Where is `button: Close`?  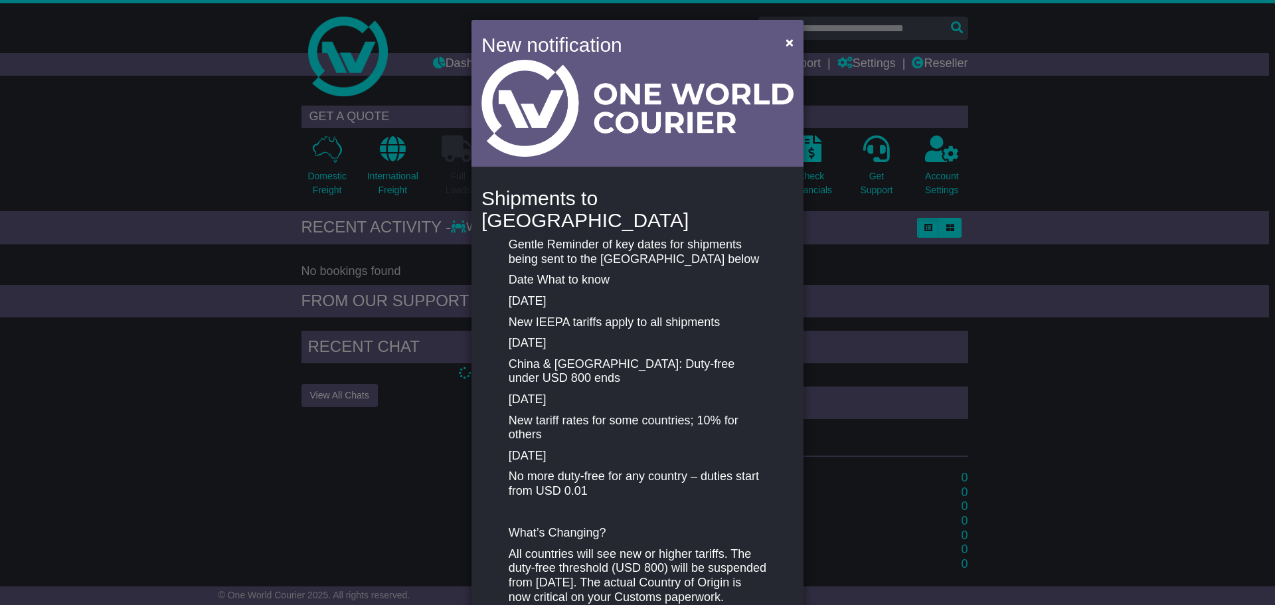
button: Close is located at coordinates (789, 42).